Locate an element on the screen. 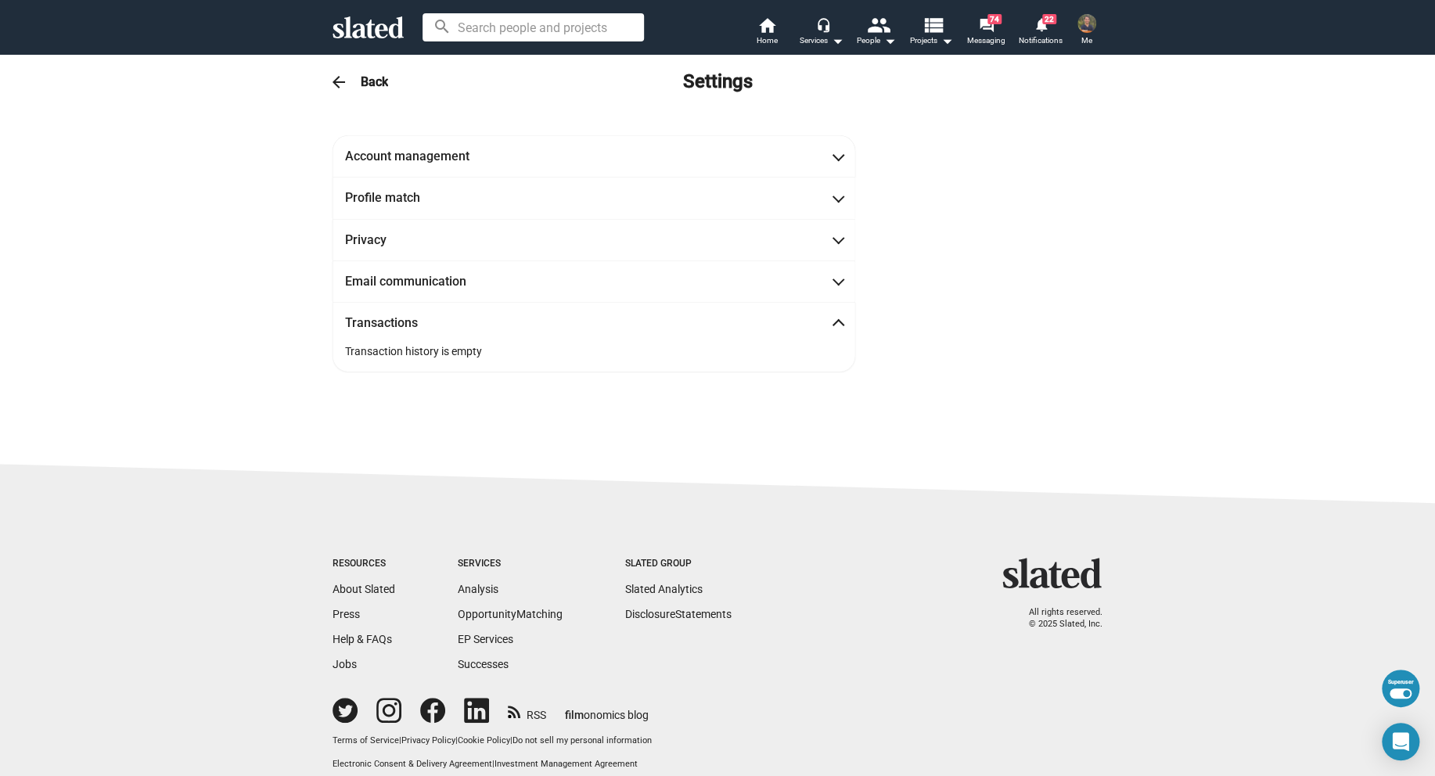 The height and width of the screenshot is (776, 1435). div: Transactions is located at coordinates (594, 358).